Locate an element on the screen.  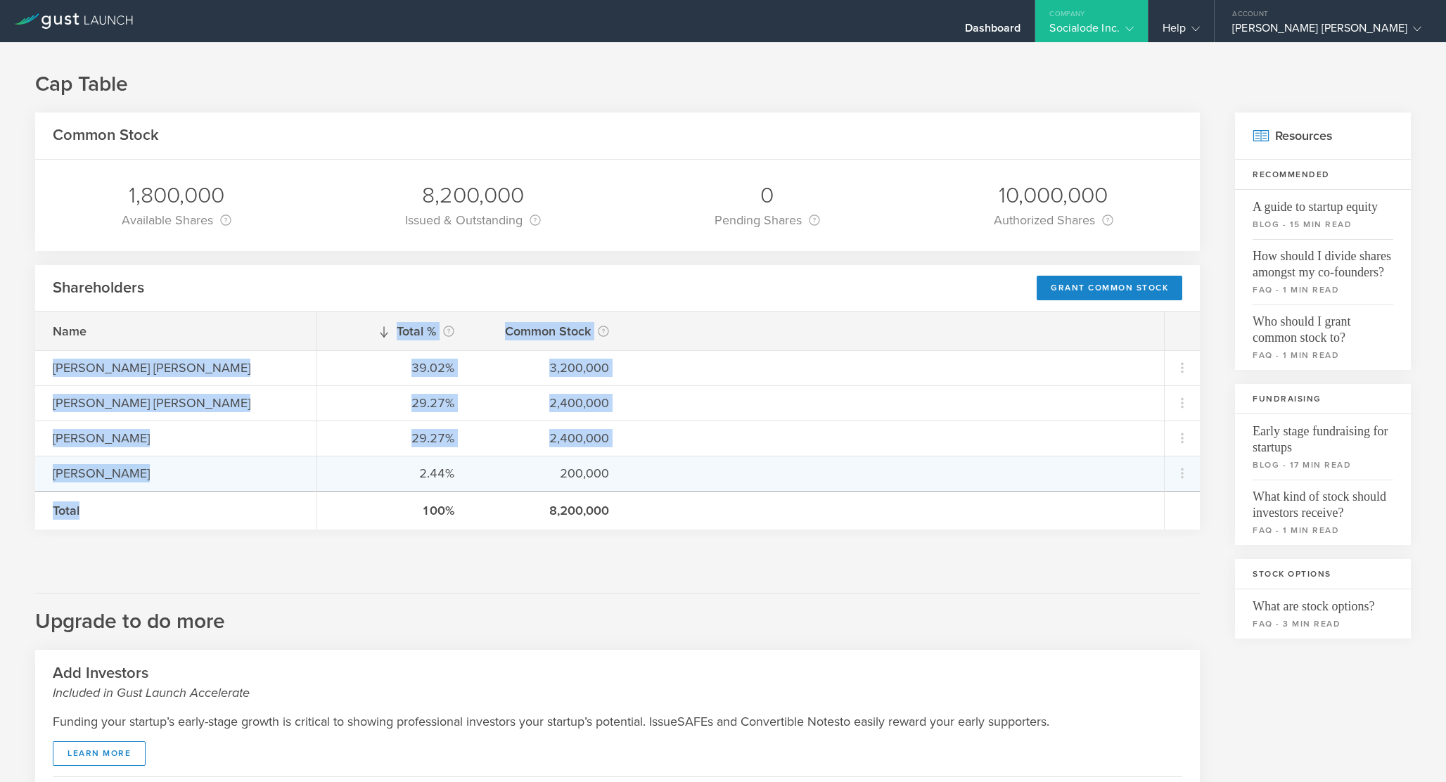
div: 1,800,000 is located at coordinates (177, 196).